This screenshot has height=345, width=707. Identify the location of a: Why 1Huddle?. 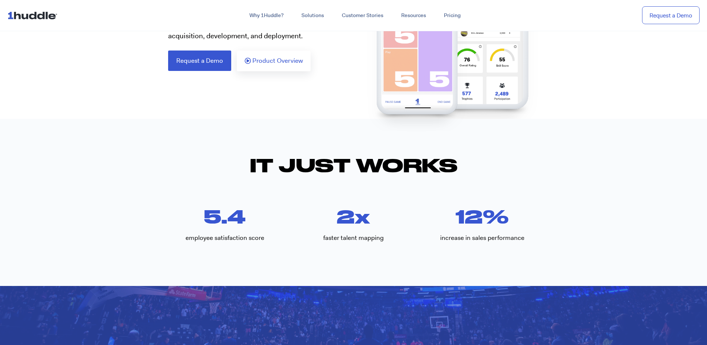
(266, 16).